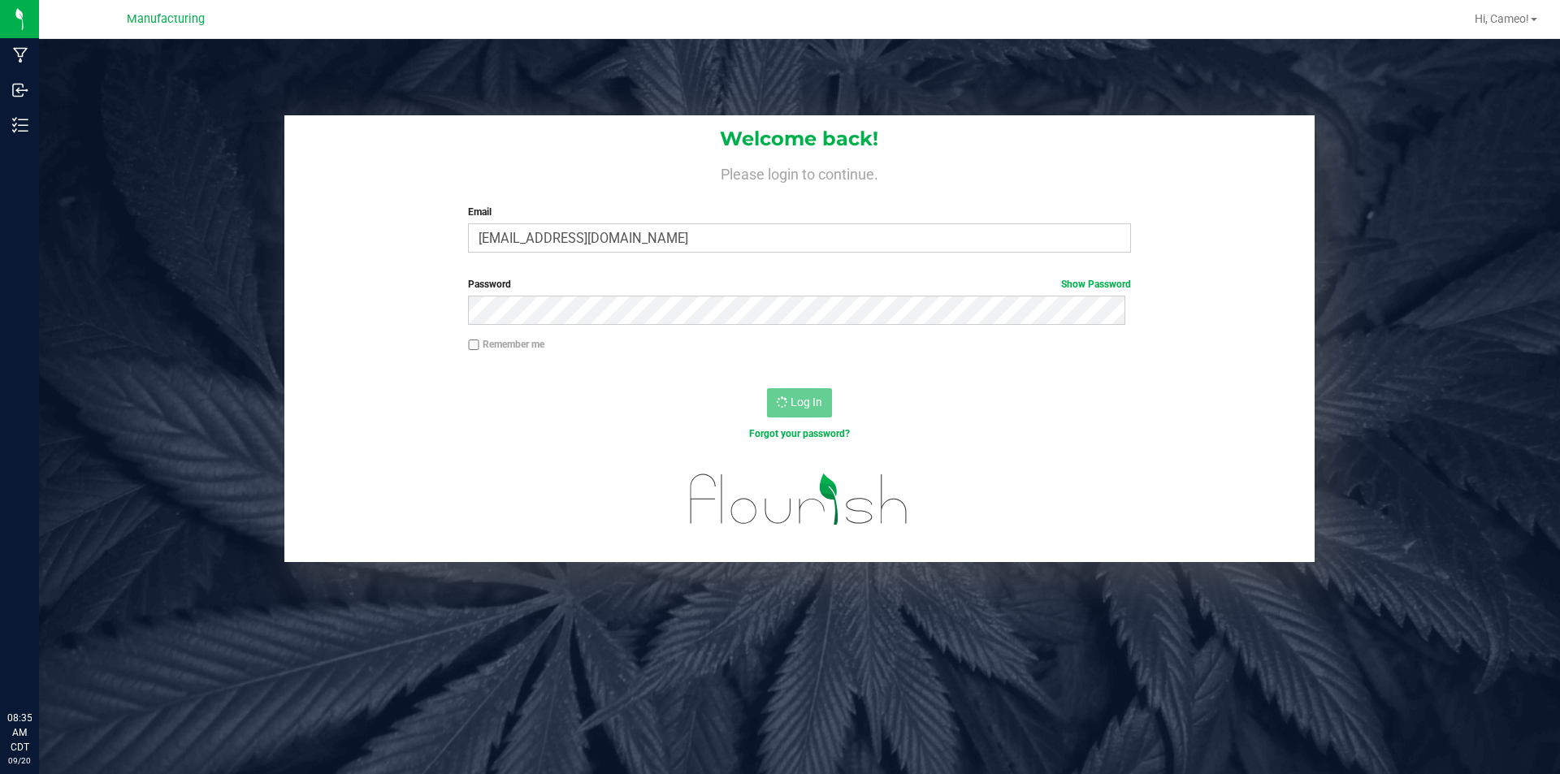  Describe the element at coordinates (800, 139) in the screenshot. I see `h1: Welcome back!` at that location.